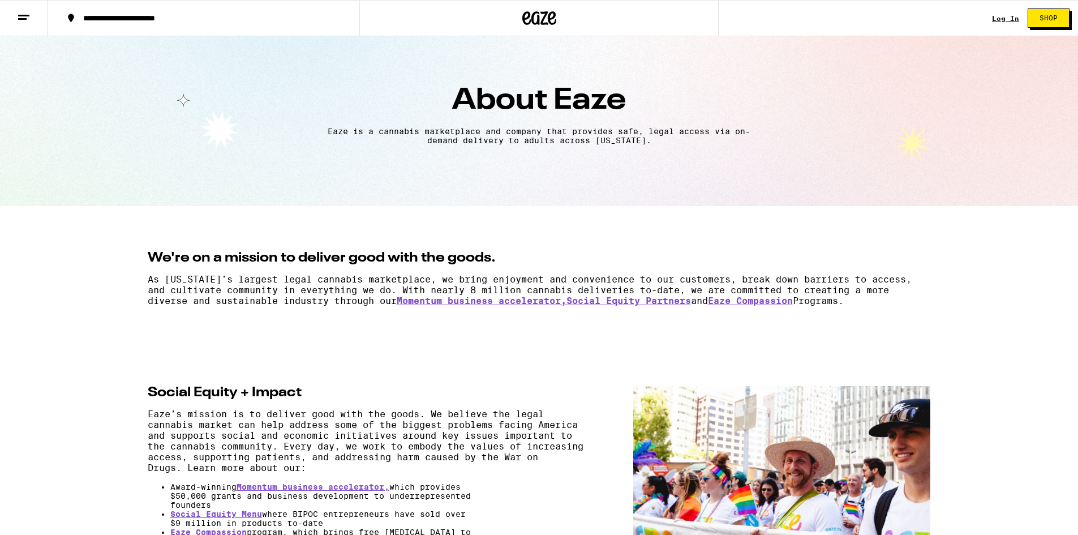  Describe the element at coordinates (629, 301) in the screenshot. I see `a: Social Equity Partners` at that location.